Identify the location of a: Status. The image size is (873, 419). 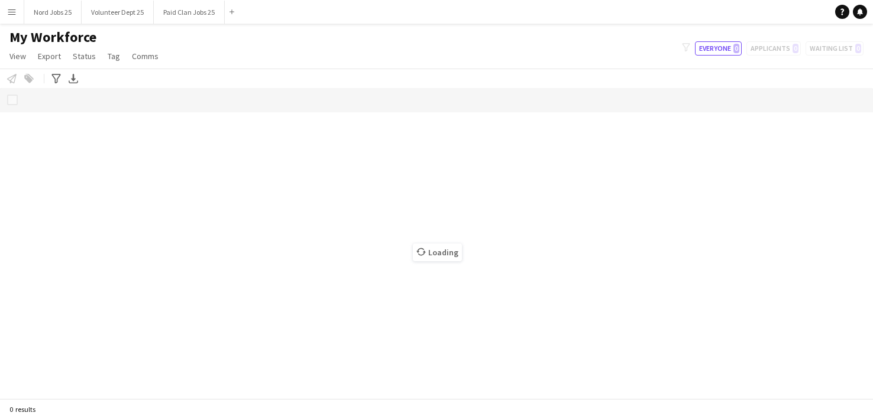
(84, 56).